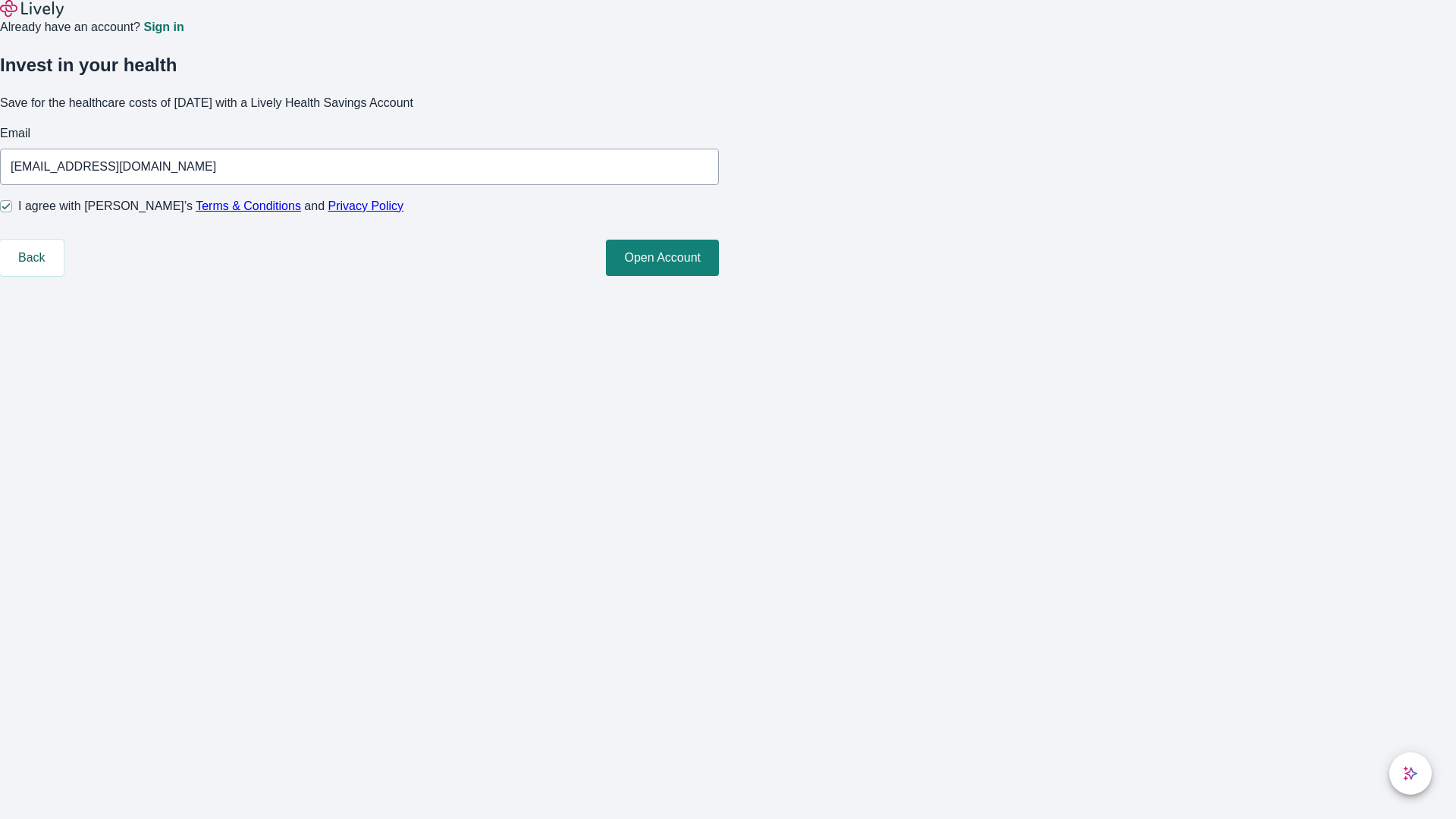 The width and height of the screenshot is (1456, 819). What do you see at coordinates (1410, 774) in the screenshot?
I see `svg: Lively AI Assistant` at bounding box center [1410, 774].